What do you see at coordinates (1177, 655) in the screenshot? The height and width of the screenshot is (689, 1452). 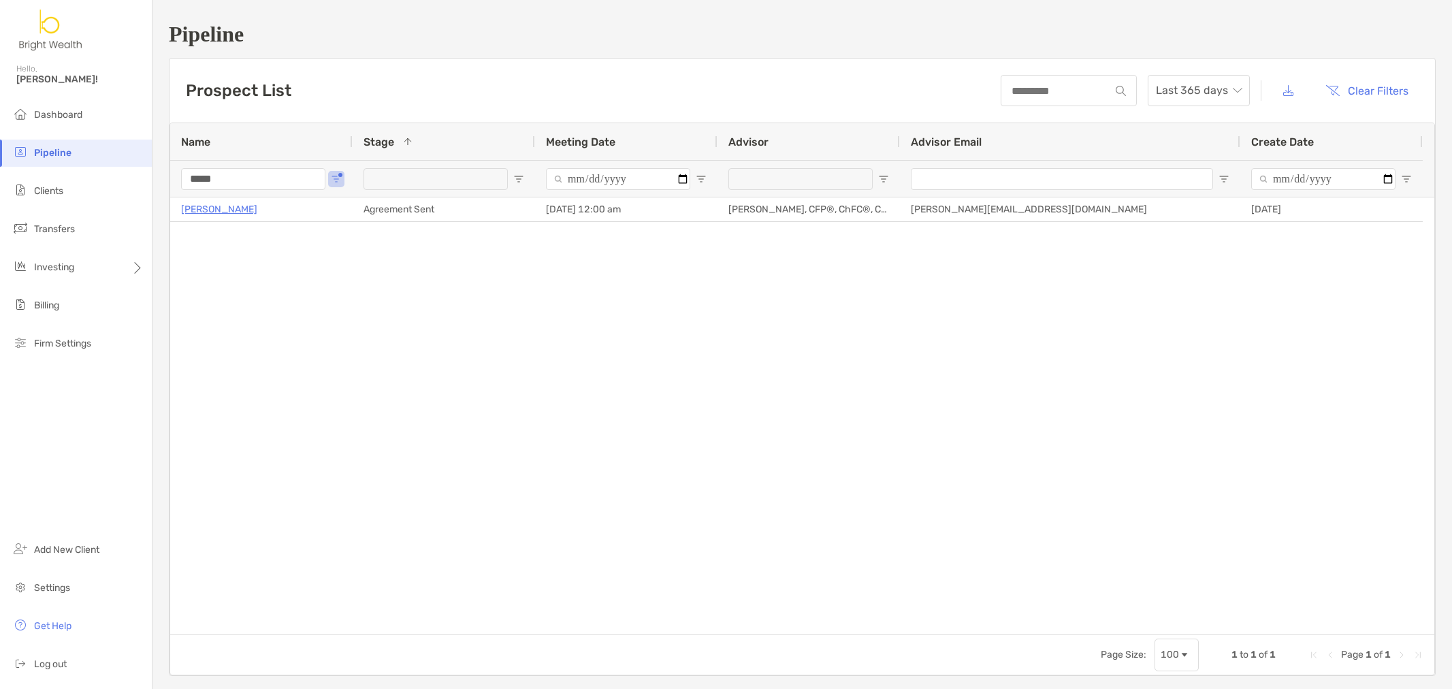 I see `div: Page Size` at bounding box center [1177, 655].